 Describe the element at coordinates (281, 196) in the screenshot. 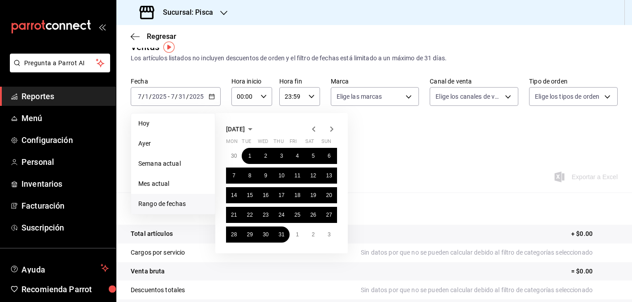

I see `abbr: July 17, 2025` at that location.